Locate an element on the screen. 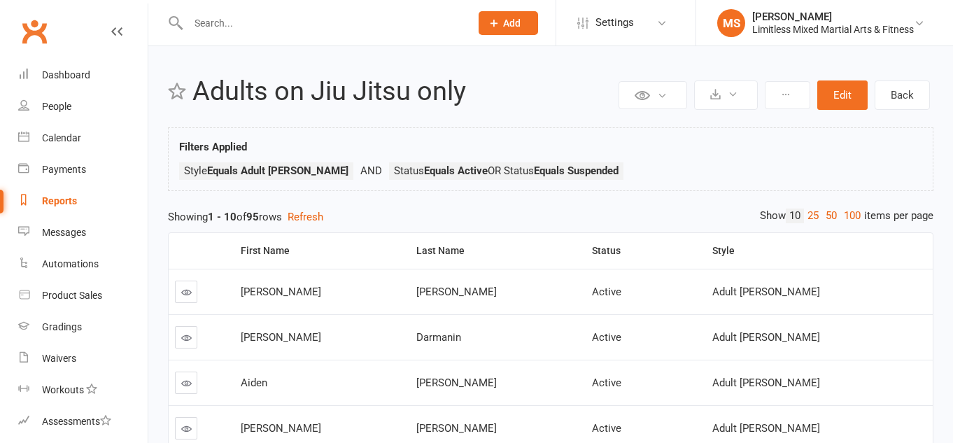  a: Calendar is located at coordinates (83, 138).